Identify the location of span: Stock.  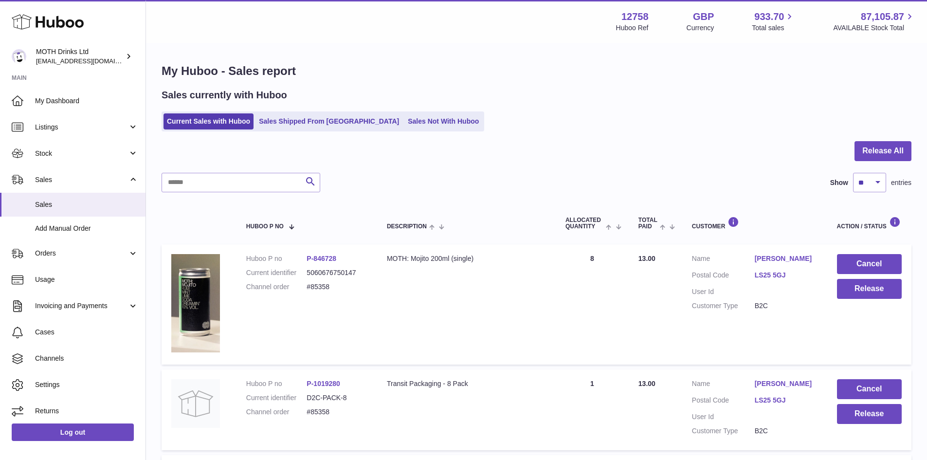
(81, 153).